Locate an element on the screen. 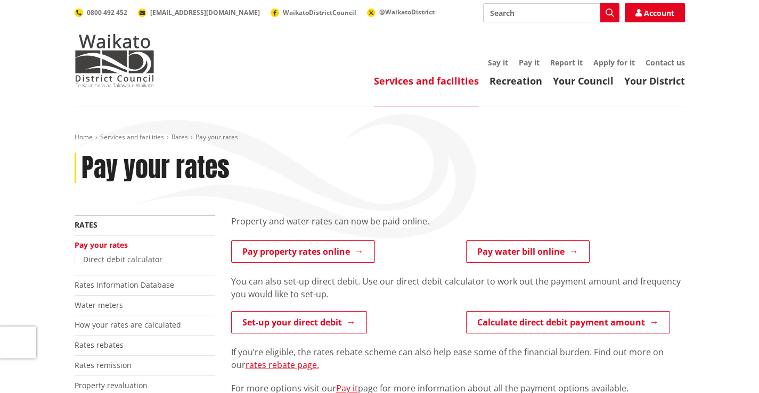  a: Your Council is located at coordinates (583, 81).